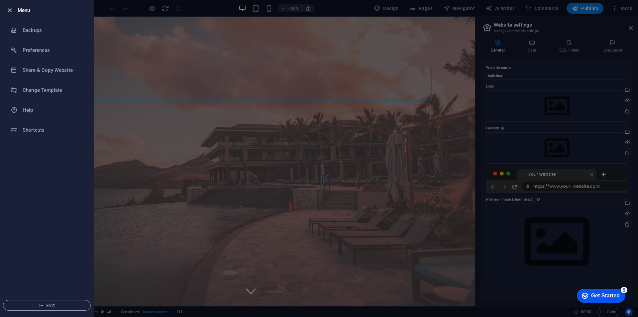 Image resolution: width=638 pixels, height=317 pixels. Describe the element at coordinates (52, 5) in the screenshot. I see `div: 5` at that location.